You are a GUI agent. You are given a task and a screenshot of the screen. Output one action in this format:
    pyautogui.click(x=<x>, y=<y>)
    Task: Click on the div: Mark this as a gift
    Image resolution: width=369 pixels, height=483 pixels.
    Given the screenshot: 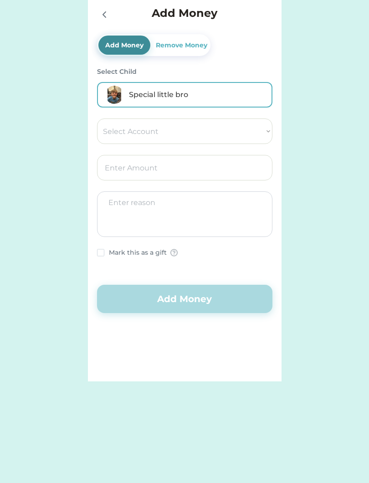 What is the action you would take?
    pyautogui.click(x=138, y=252)
    